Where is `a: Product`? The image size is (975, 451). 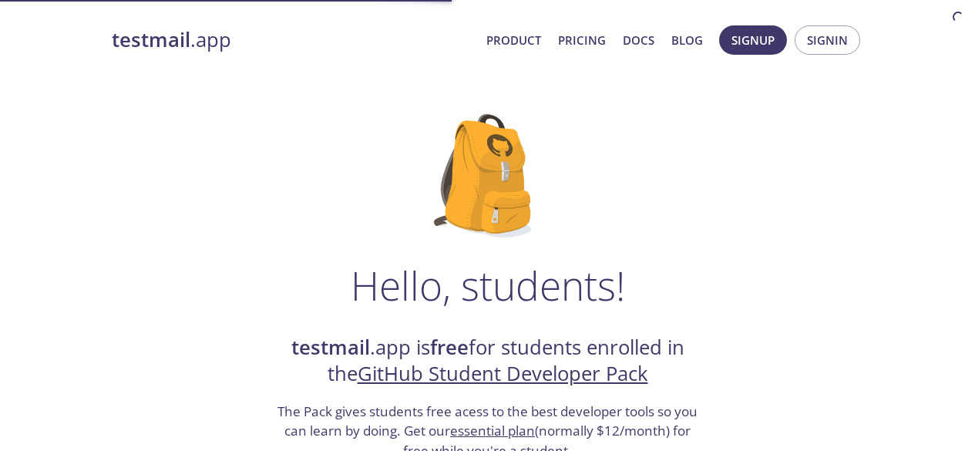
a: Product is located at coordinates (513, 40).